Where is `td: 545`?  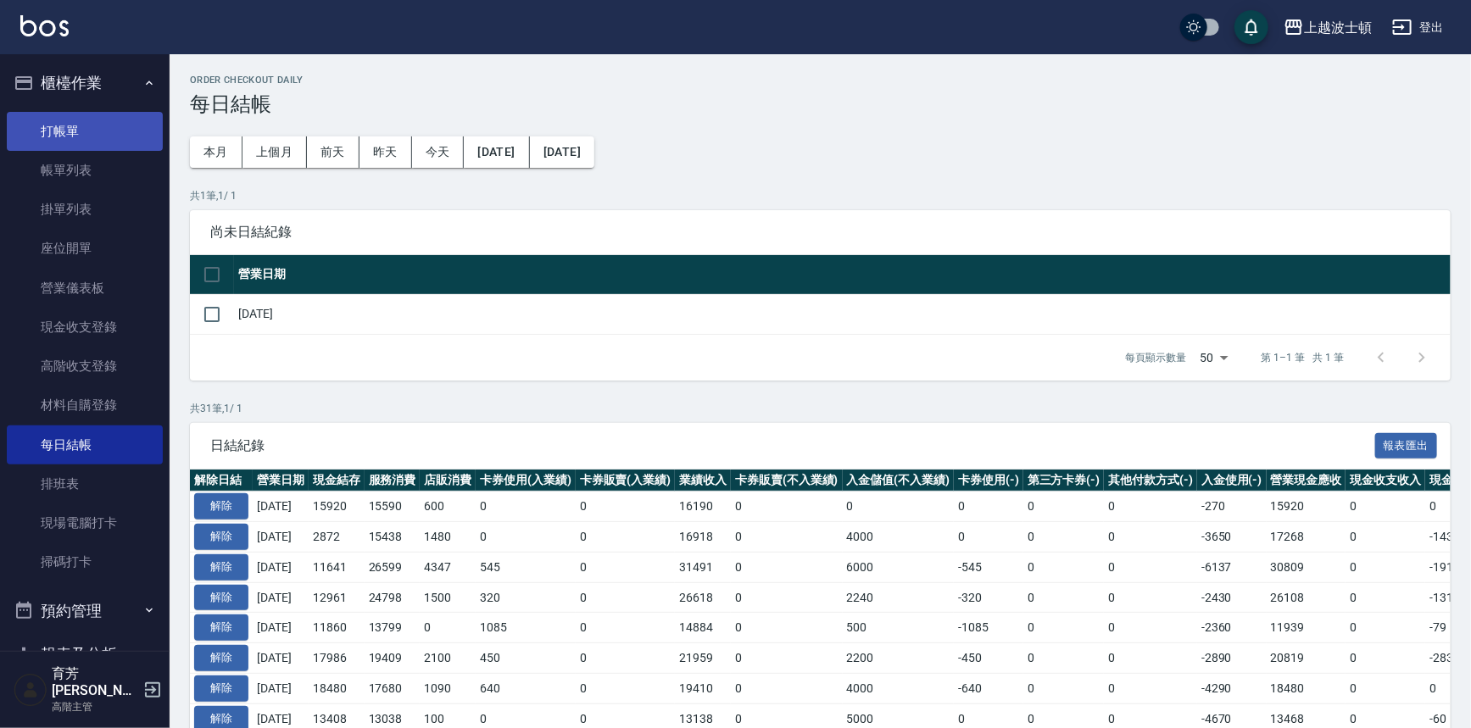 td: 545 is located at coordinates (526, 567).